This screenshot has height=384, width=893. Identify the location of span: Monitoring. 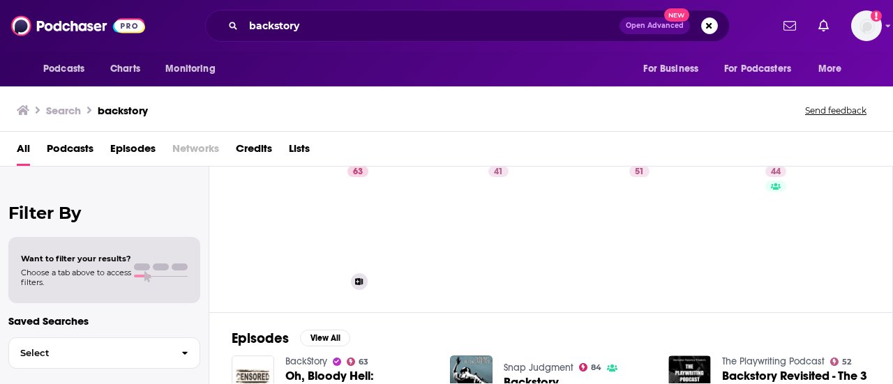
(190, 69).